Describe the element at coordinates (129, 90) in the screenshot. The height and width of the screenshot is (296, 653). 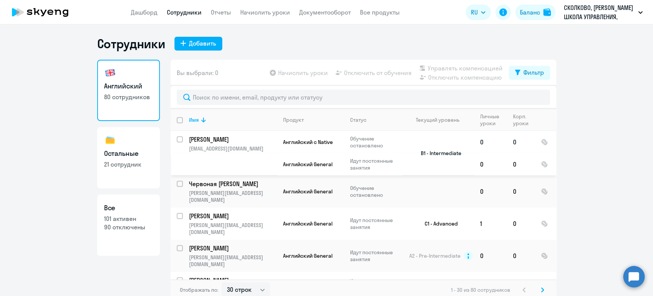
I see `a: Английский80 сотрудников` at that location.